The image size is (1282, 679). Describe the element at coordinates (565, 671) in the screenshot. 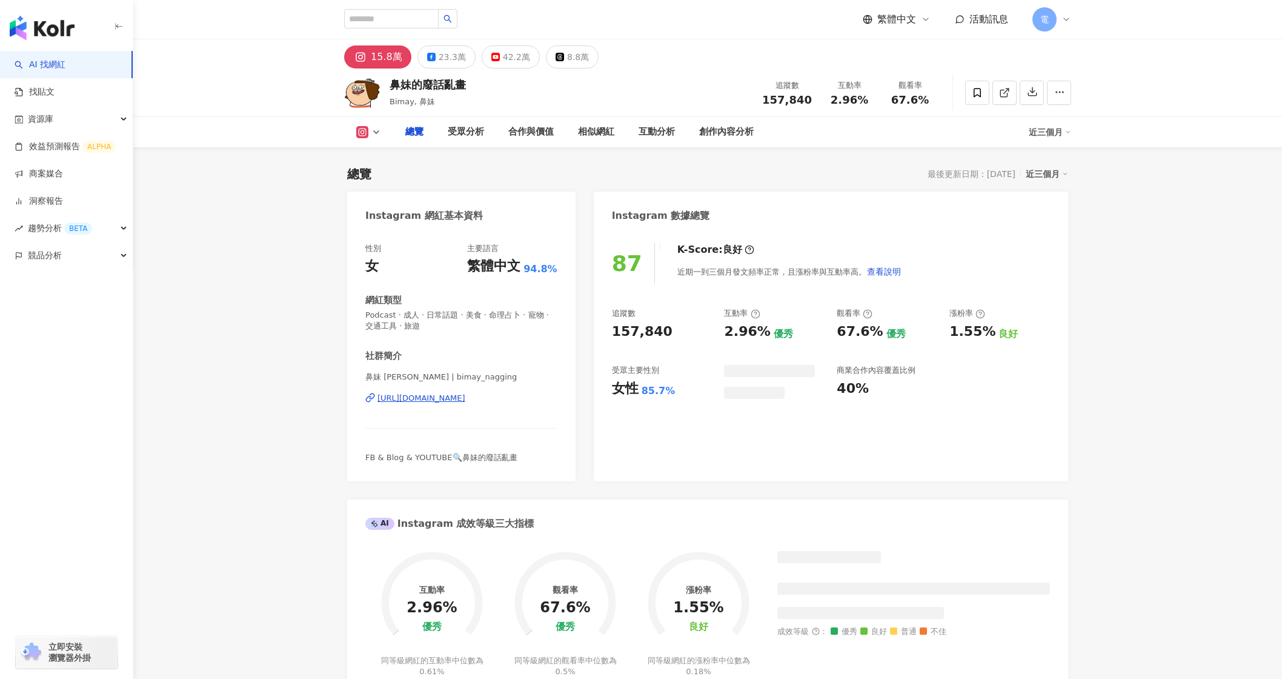

I see `span: 0.5%` at that location.